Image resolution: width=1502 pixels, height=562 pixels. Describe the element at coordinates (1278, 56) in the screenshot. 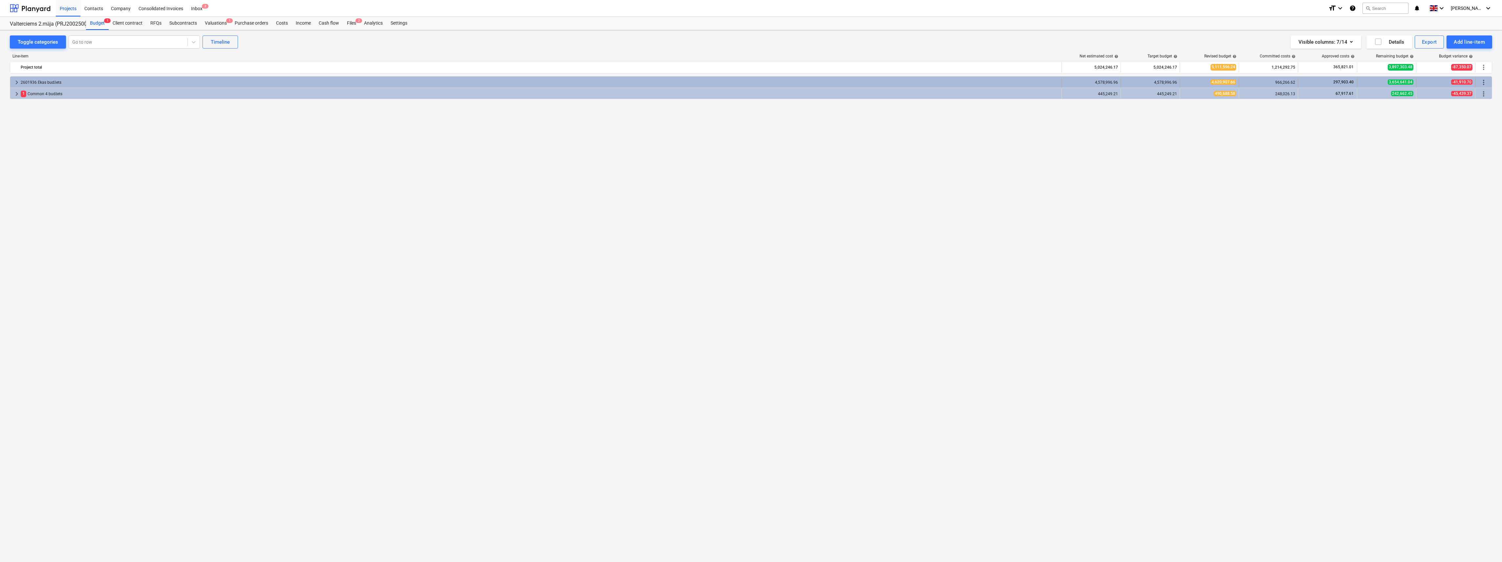

I see `div: Committed costs` at that location.